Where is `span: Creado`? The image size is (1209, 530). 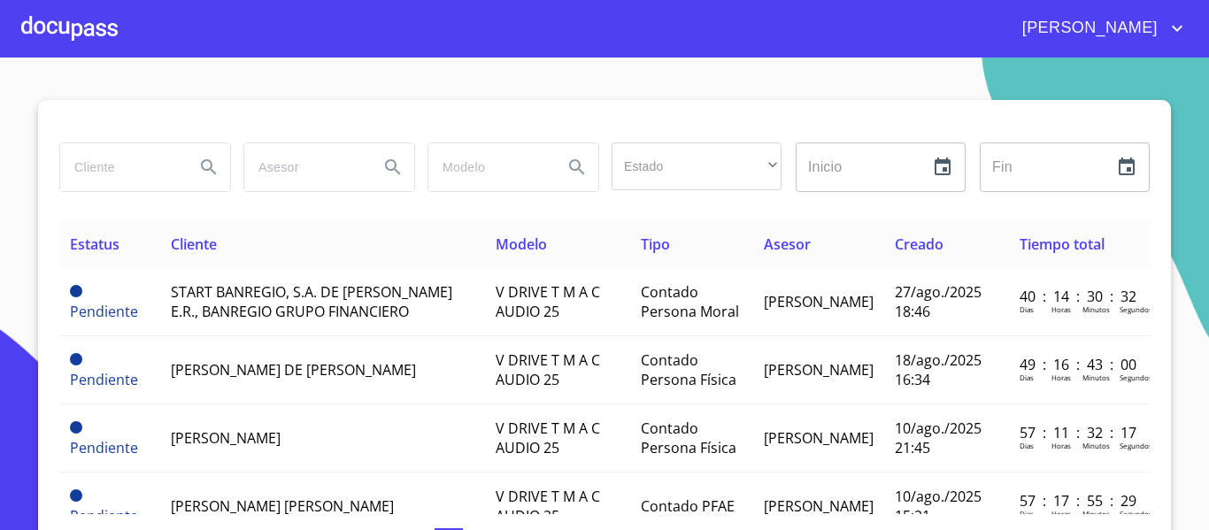
span: Creado is located at coordinates (919, 244).